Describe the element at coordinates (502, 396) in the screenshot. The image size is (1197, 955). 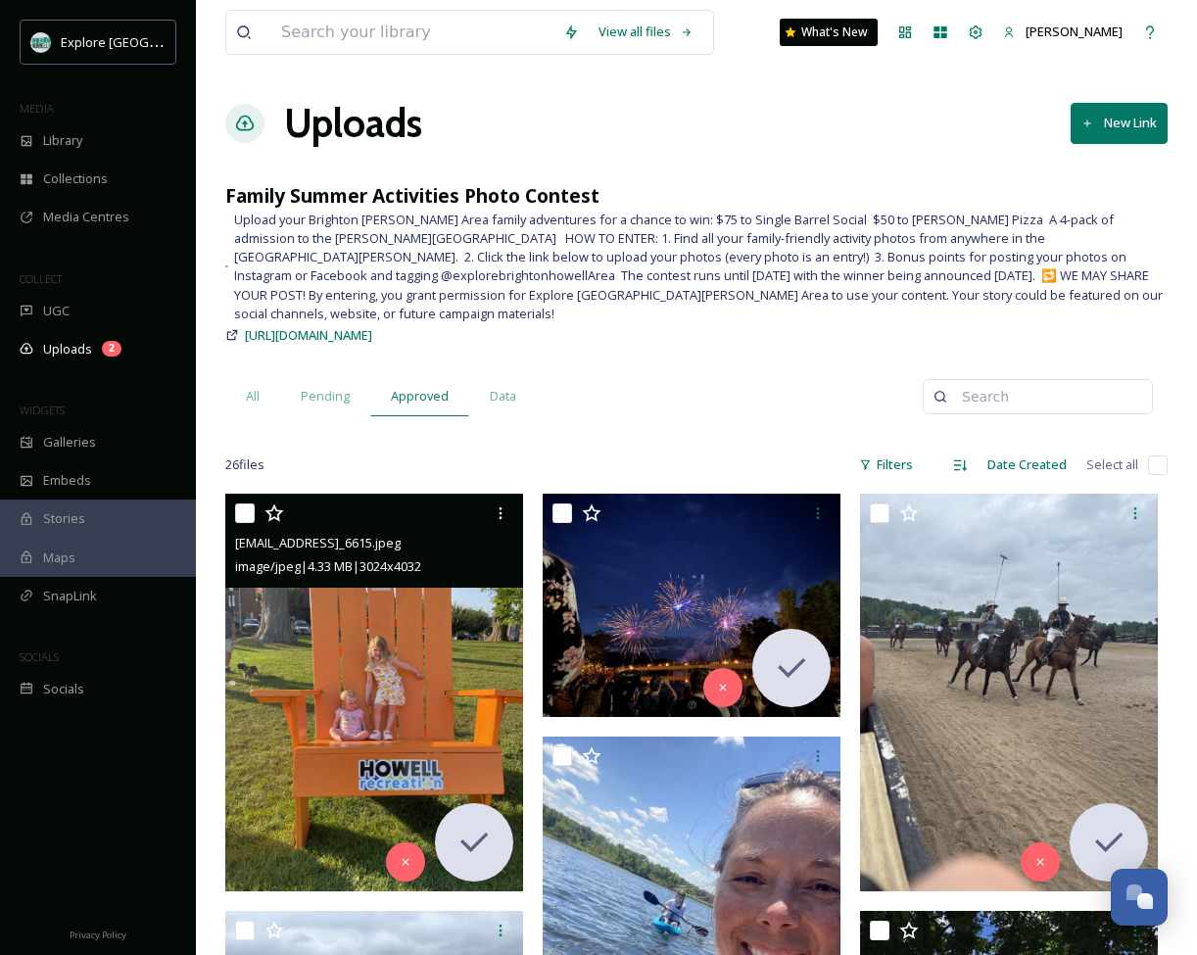
I see `span: Data` at that location.